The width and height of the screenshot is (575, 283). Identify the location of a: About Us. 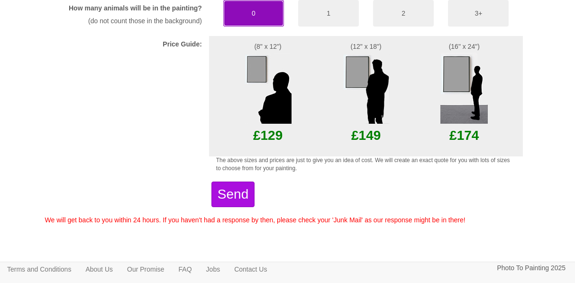
(99, 269).